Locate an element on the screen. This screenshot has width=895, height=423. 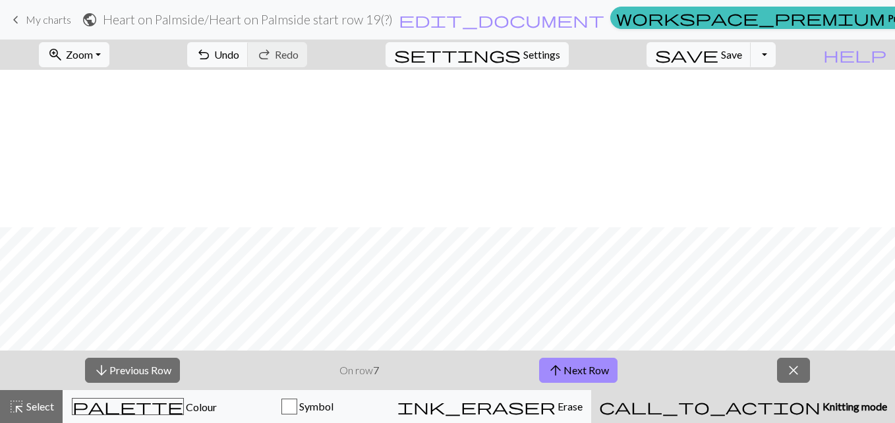
span: workspace_premium is located at coordinates (750, 18).